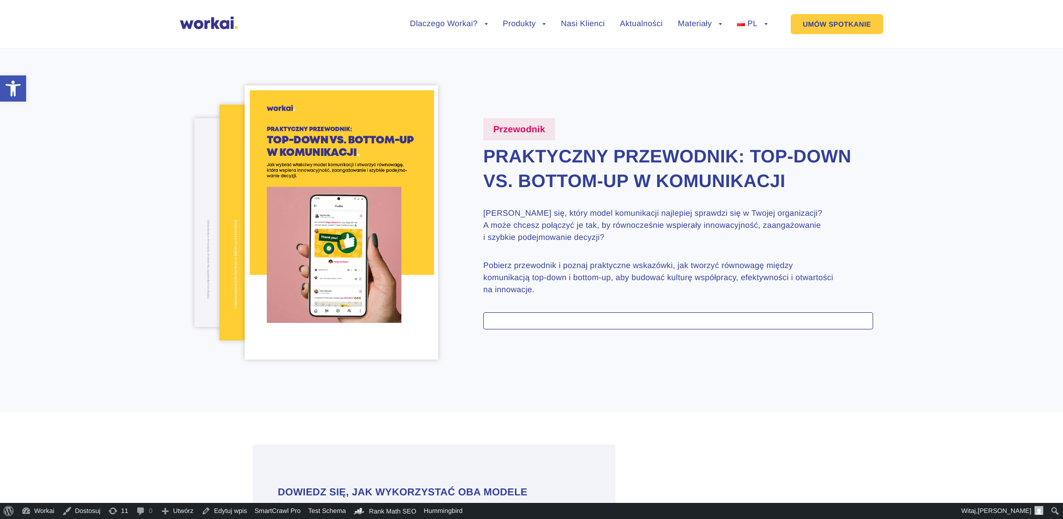  Describe the element at coordinates (582, 24) in the screenshot. I see `a: Nasi Klienci` at that location.